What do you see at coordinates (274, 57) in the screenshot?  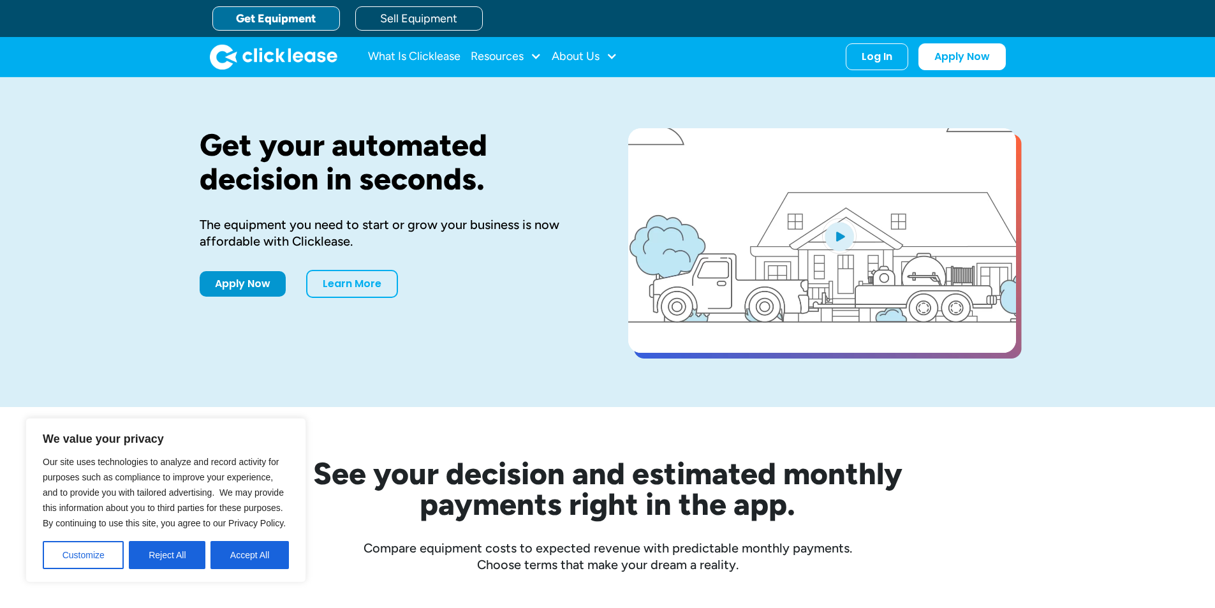 I see `a: home` at bounding box center [274, 57].